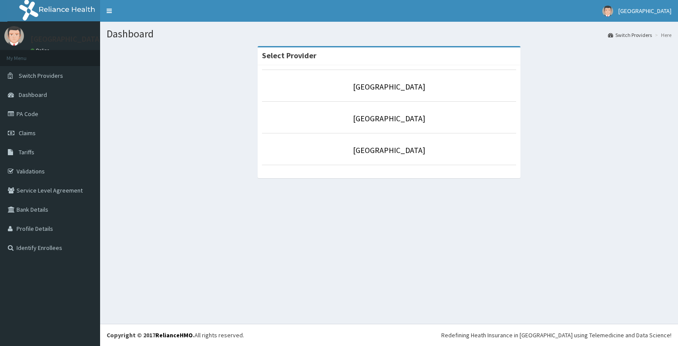 The height and width of the screenshot is (346, 678). What do you see at coordinates (33, 95) in the screenshot?
I see `span: Dashboard` at bounding box center [33, 95].